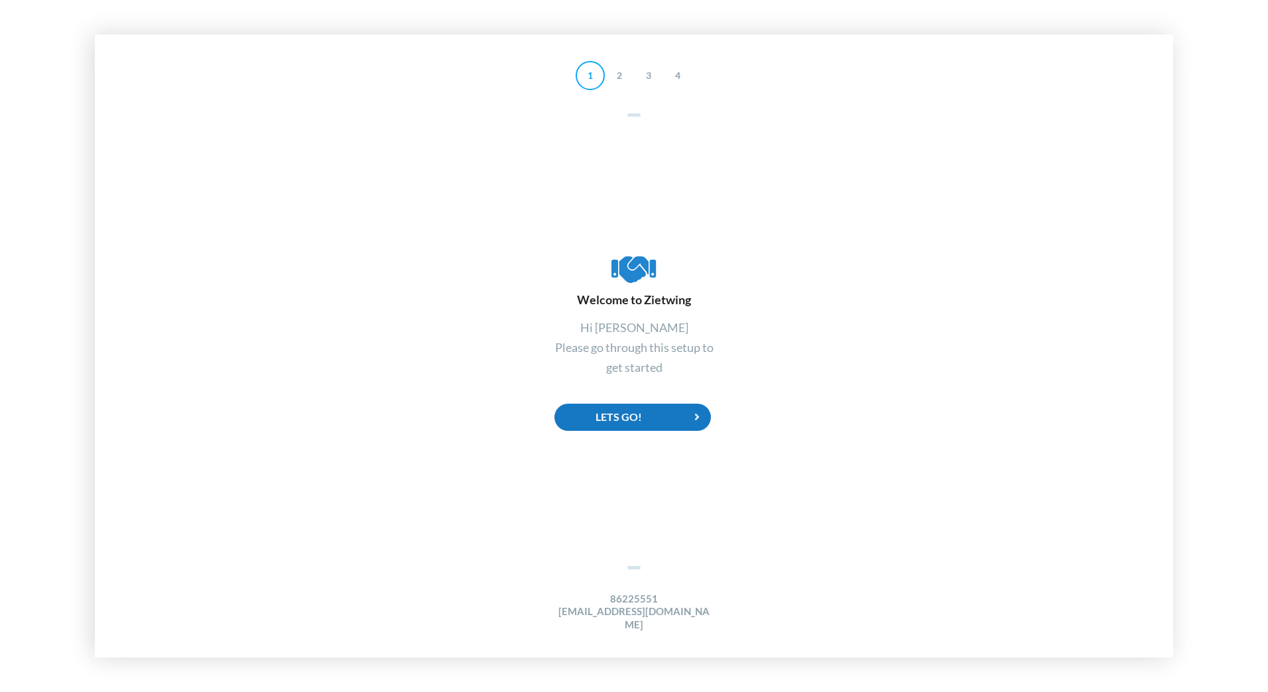 This screenshot has height=692, width=1268. Describe the element at coordinates (590, 76) in the screenshot. I see `div: 1` at that location.